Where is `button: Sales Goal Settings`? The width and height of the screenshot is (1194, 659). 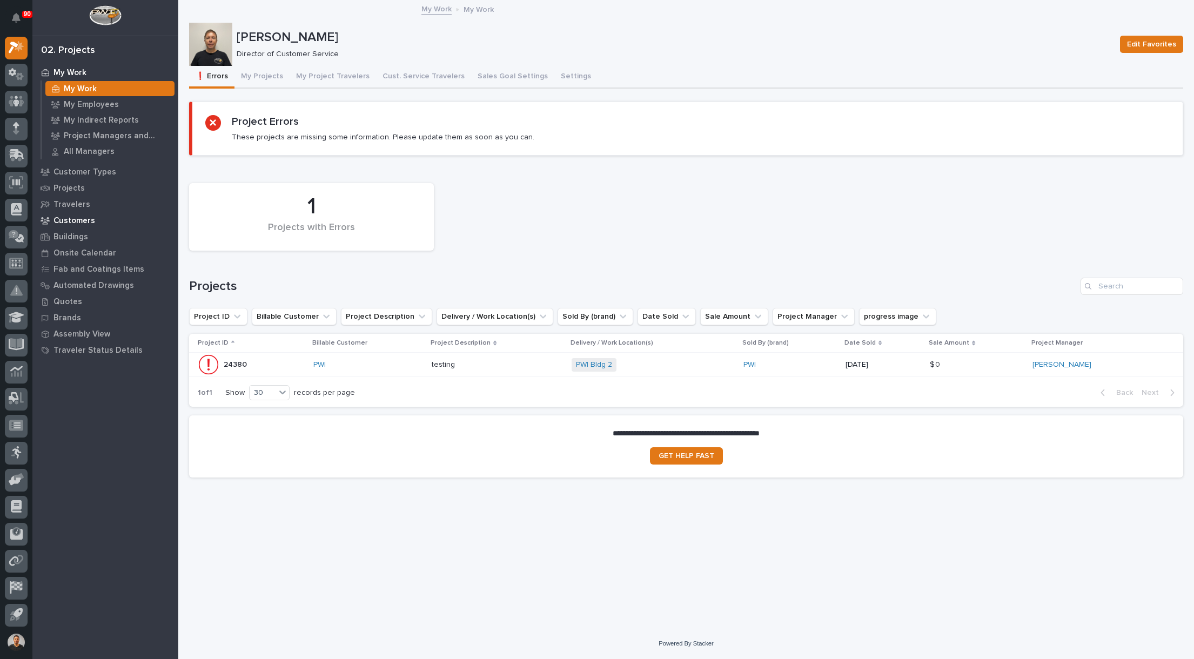 button: Sales Goal Settings is located at coordinates (513, 77).